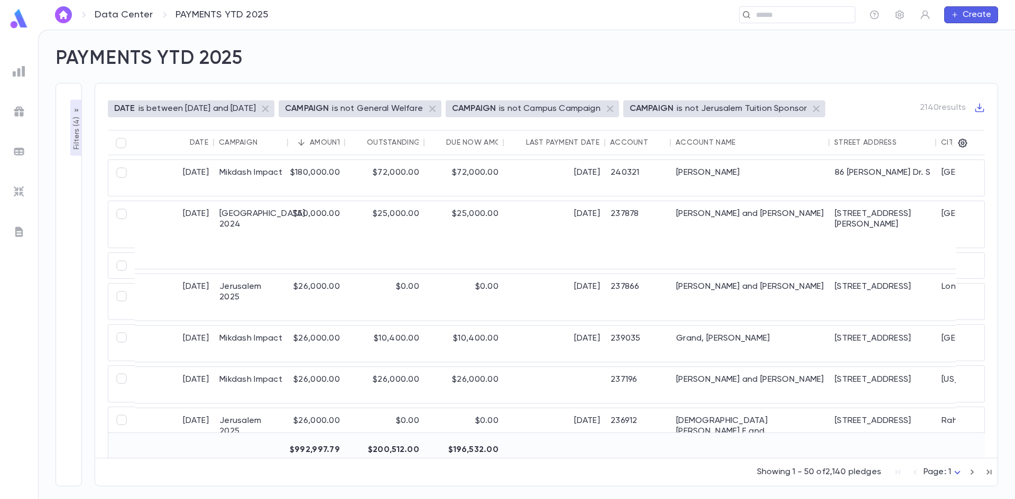 The height and width of the screenshot is (499, 1015). I want to click on button: Create, so click(971, 15).